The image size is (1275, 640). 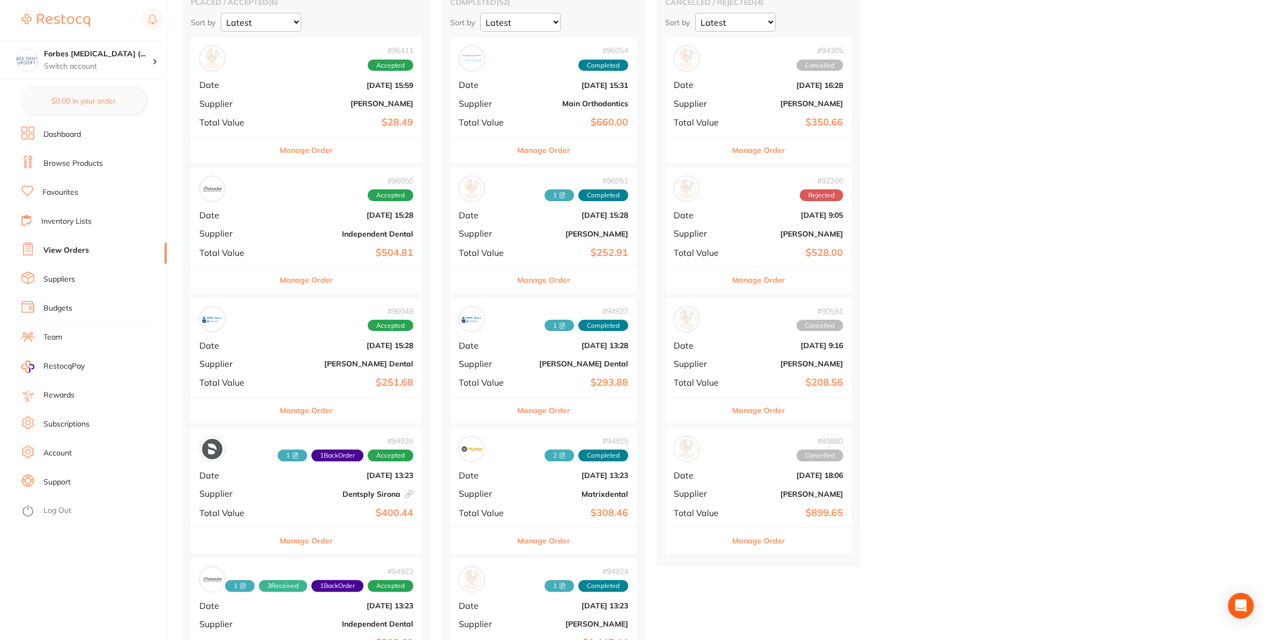 I want to click on b: $252.91, so click(x=575, y=252).